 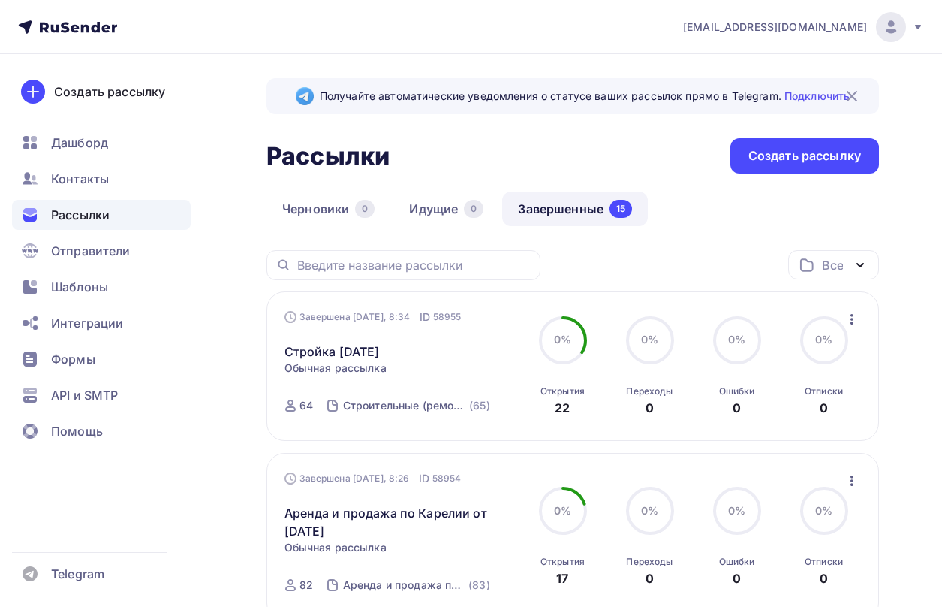 What do you see at coordinates (73, 359) in the screenshot?
I see `span: Формы` at bounding box center [73, 359].